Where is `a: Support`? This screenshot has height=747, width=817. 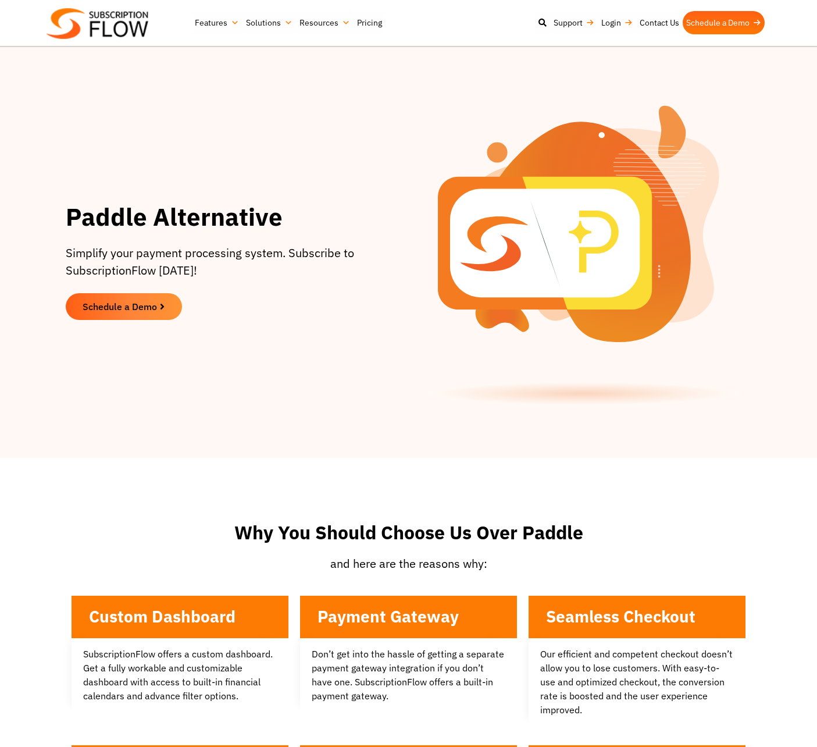 a: Support is located at coordinates (574, 23).